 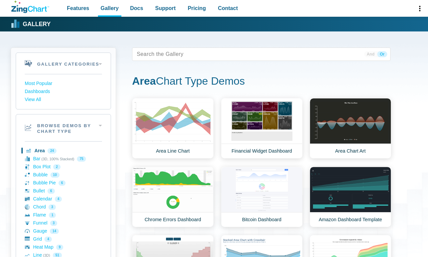 I want to click on a: Area Line Chart, so click(x=173, y=128).